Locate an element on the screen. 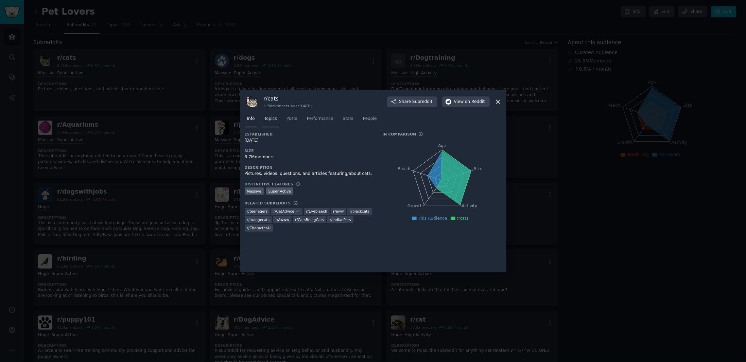 This screenshot has width=746, height=362. span: This Audience is located at coordinates (433, 219).